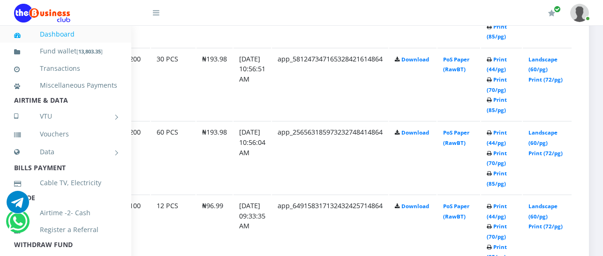  Describe the element at coordinates (579, 13) in the screenshot. I see `img: User` at that location.